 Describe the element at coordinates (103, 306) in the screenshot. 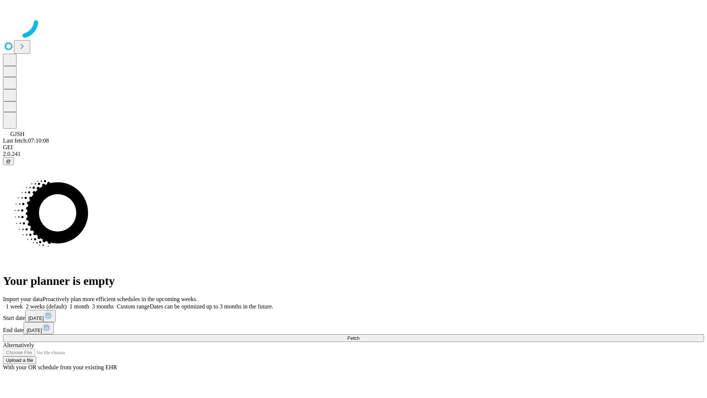

I see `span: 3 months` at that location.